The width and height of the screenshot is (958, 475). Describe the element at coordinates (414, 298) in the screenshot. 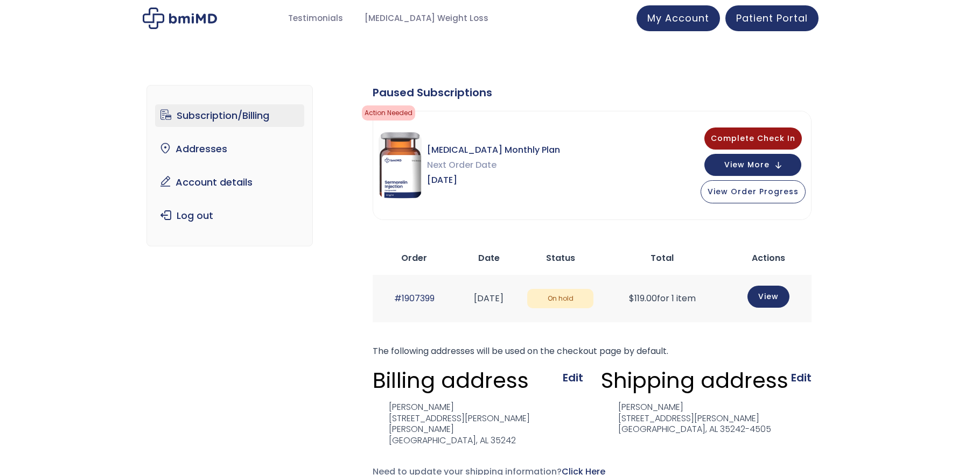

I see `a: #1907399` at that location.